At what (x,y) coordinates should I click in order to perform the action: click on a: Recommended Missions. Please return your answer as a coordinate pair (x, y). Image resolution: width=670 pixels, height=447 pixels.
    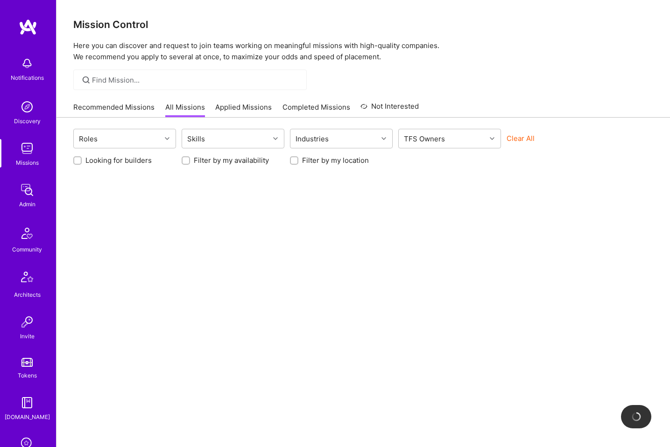
    Looking at the image, I should click on (114, 110).